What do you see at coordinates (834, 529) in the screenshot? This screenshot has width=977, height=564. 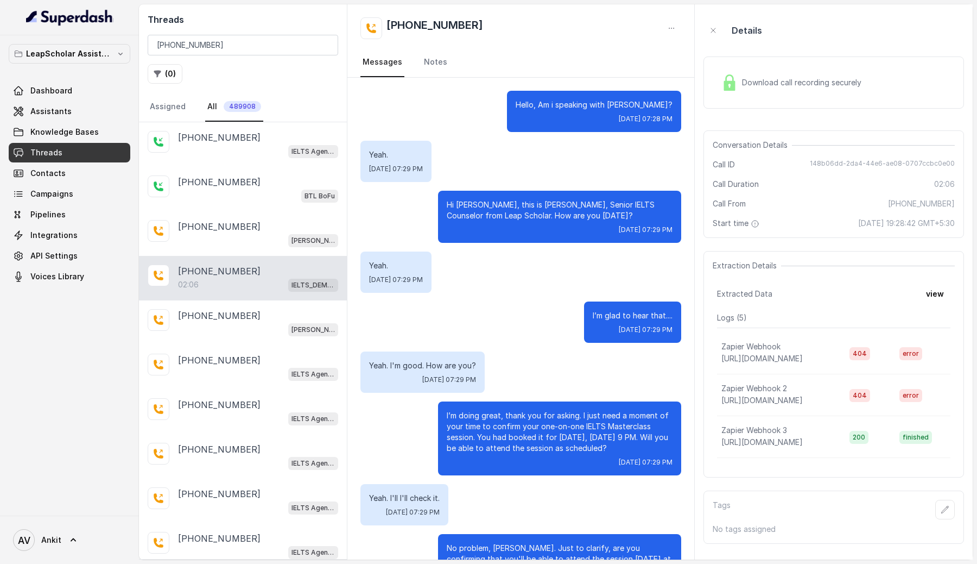 I see `p: No tags assigned` at bounding box center [834, 529].